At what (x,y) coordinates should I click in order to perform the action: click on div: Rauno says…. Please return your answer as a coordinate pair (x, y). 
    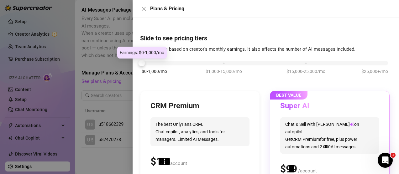
    Looking at the image, I should click on (63, 19).